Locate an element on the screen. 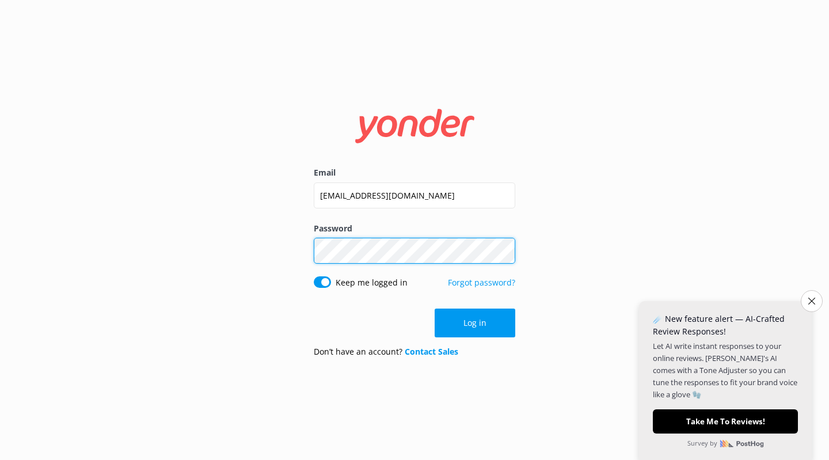 This screenshot has width=829, height=460. a: Forgot password? is located at coordinates (481, 282).